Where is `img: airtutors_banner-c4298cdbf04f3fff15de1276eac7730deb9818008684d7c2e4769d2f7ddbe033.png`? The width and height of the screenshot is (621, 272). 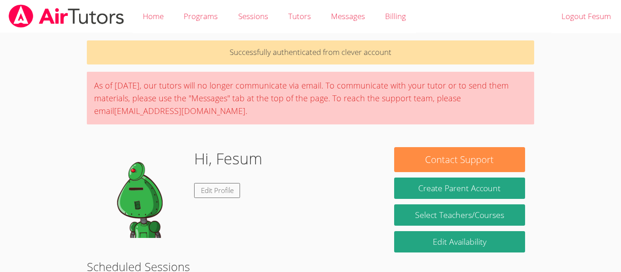
img: airtutors_banner-c4298cdbf04f3fff15de1276eac7730deb9818008684d7c2e4769d2f7ddbe033.png is located at coordinates (66, 16).